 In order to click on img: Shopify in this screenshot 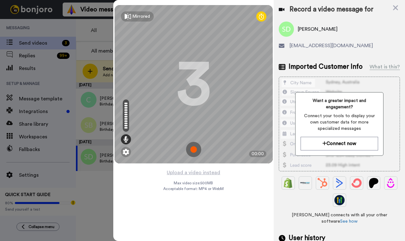, I will do `click(288, 183)`.